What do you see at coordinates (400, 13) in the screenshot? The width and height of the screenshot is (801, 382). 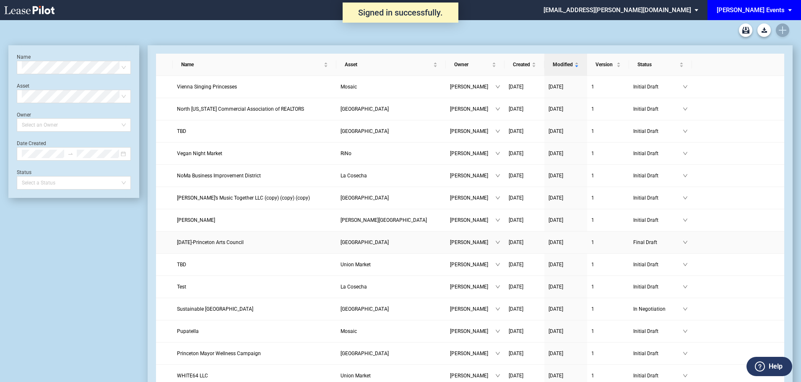 I see `div: Signed in successfully.` at bounding box center [400, 13].